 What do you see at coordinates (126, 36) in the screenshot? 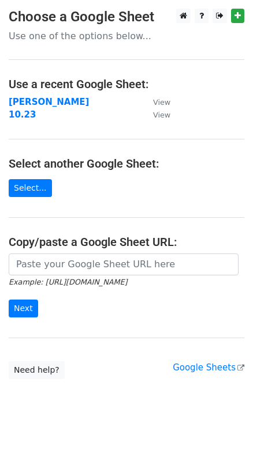
I see `p: Use one of the options below...` at bounding box center [126, 36].